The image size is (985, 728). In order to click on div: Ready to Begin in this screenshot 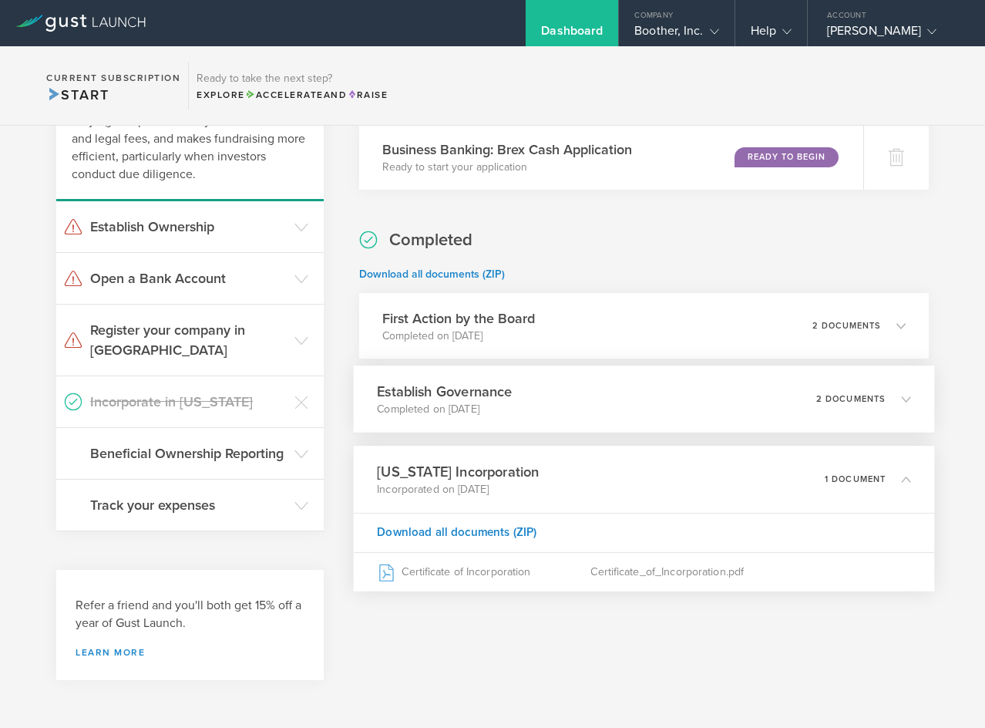, I will do `click(786, 157)`.